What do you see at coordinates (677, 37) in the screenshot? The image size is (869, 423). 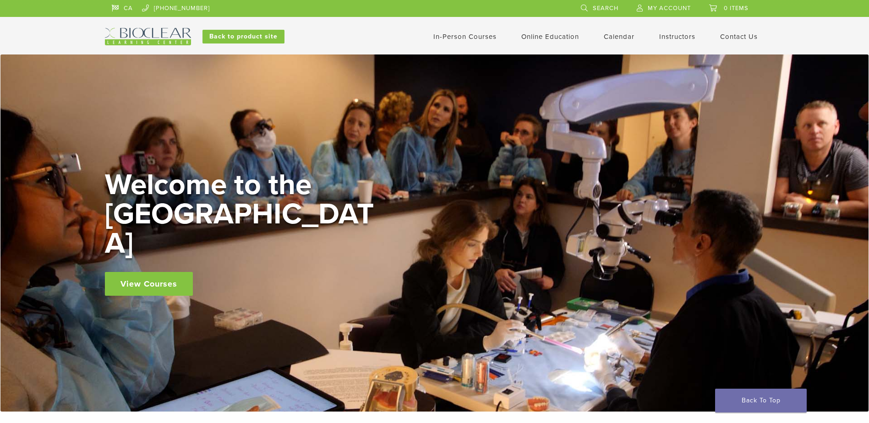 I see `a: Instructors` at bounding box center [677, 37].